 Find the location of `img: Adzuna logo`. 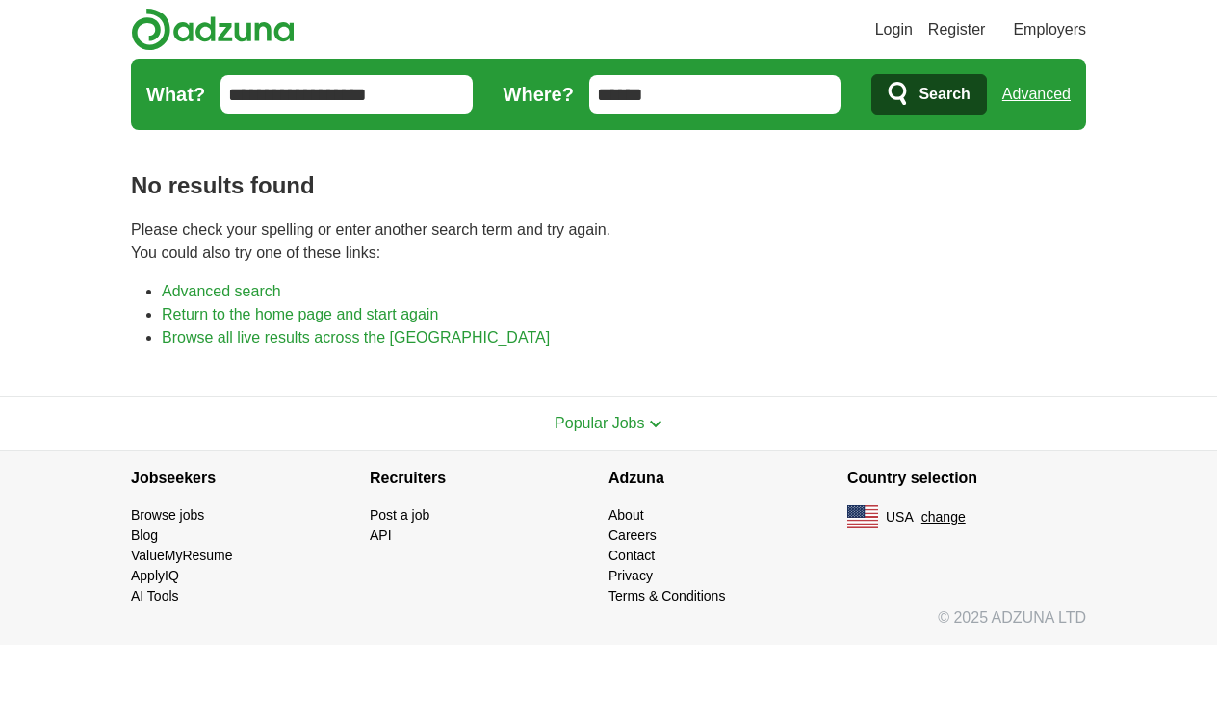

img: Adzuna logo is located at coordinates (213, 29).